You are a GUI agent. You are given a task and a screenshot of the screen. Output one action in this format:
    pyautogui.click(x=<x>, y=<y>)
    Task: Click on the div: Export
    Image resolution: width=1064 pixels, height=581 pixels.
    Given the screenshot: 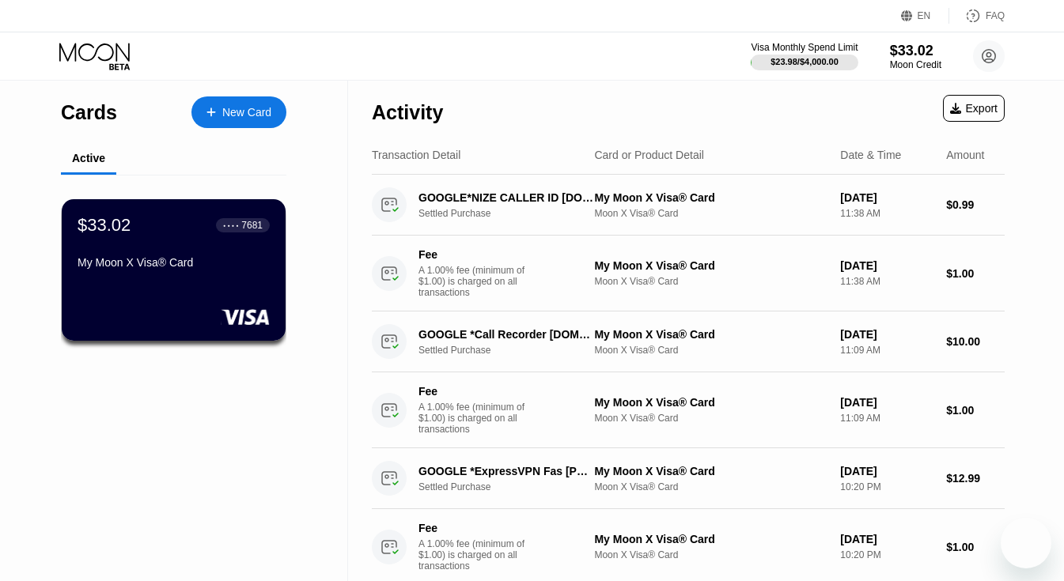 What is the action you would take?
    pyautogui.click(x=974, y=108)
    